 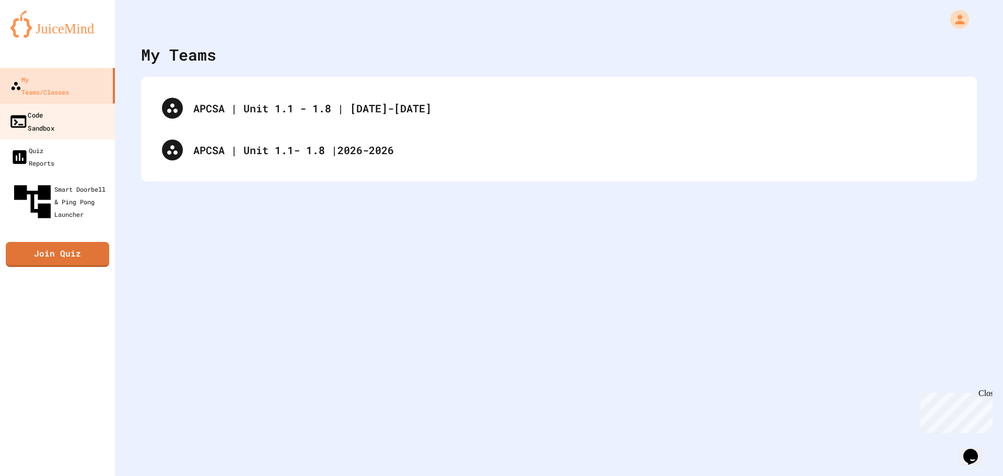 What do you see at coordinates (57, 24) in the screenshot?
I see `img: logo-orange.svg` at bounding box center [57, 24].